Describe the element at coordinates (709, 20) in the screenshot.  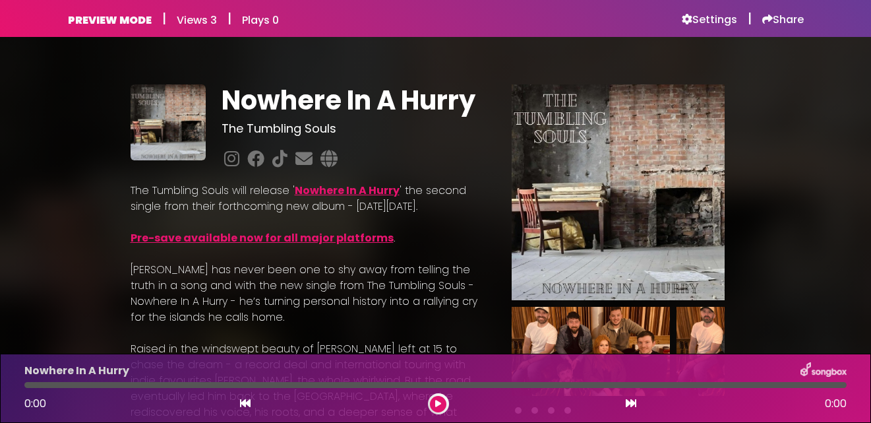
I see `h6: Settings` at that location.